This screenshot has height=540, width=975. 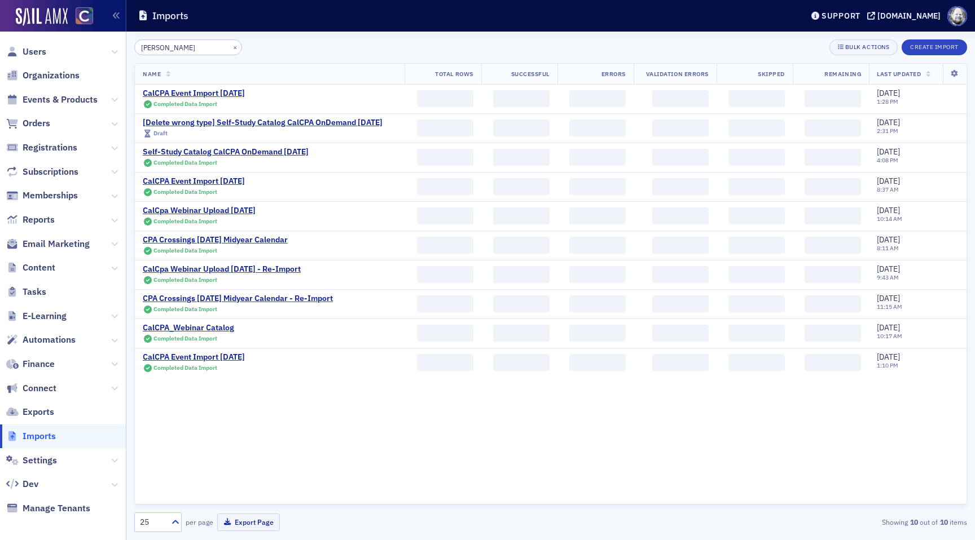 What do you see at coordinates (170, 16) in the screenshot?
I see `h1: Imports` at bounding box center [170, 16].